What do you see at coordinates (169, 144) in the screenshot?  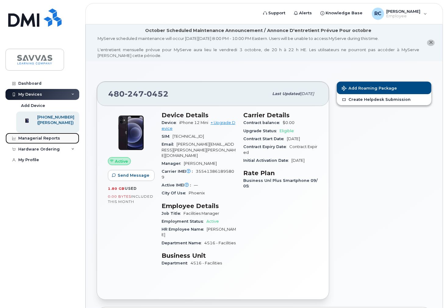 I see `span: Email` at bounding box center [169, 144].